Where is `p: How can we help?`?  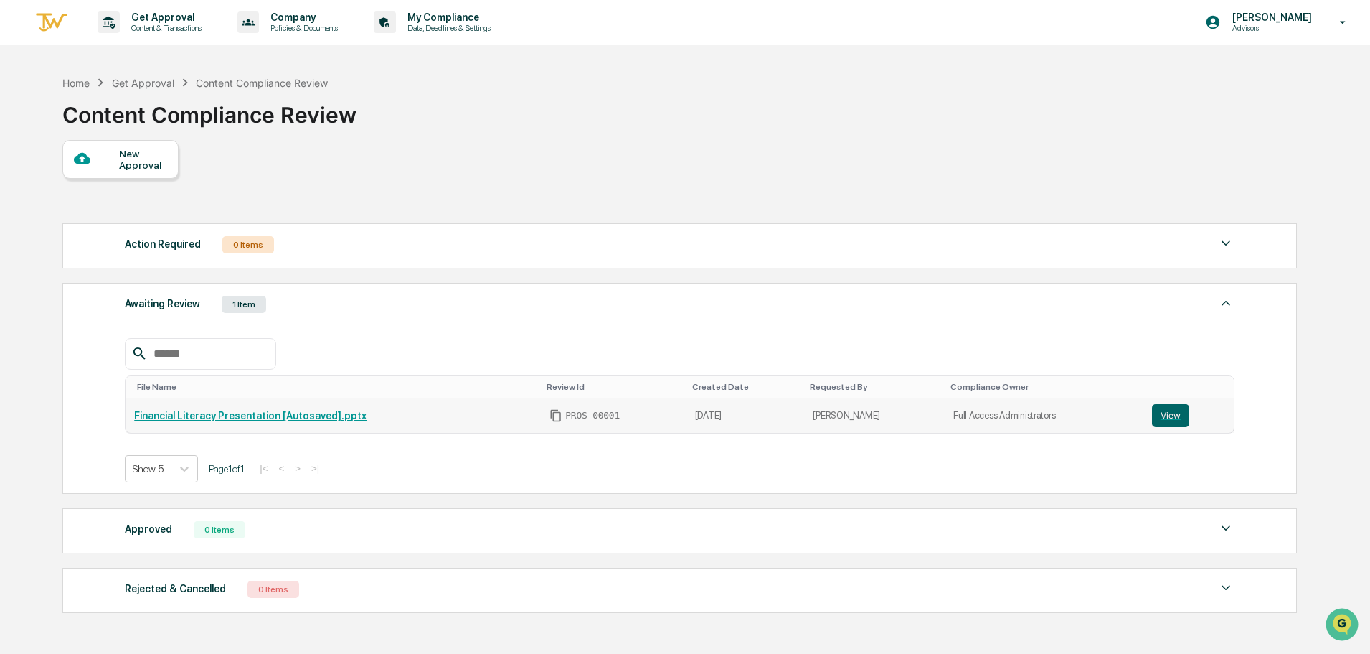
p: How can we help? is located at coordinates (138, 42).